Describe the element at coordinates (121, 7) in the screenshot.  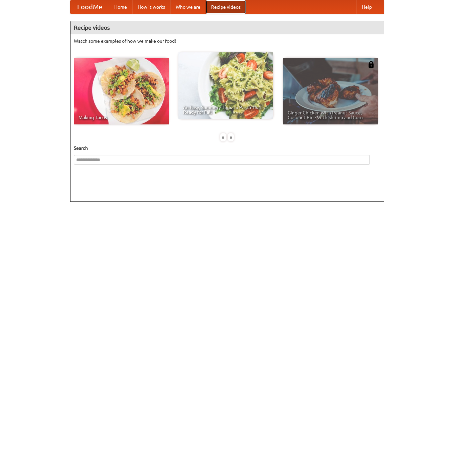
I see `a: Home` at that location.